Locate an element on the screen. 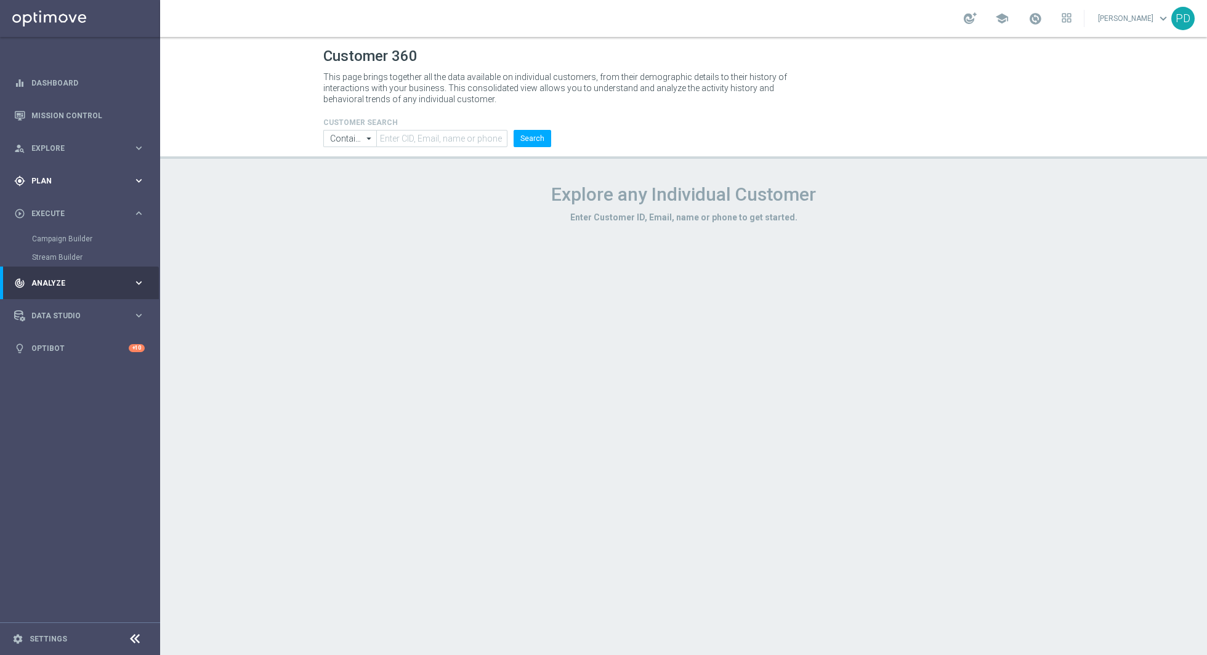 The height and width of the screenshot is (655, 1207). i: gps_fixed is located at coordinates (20, 181).